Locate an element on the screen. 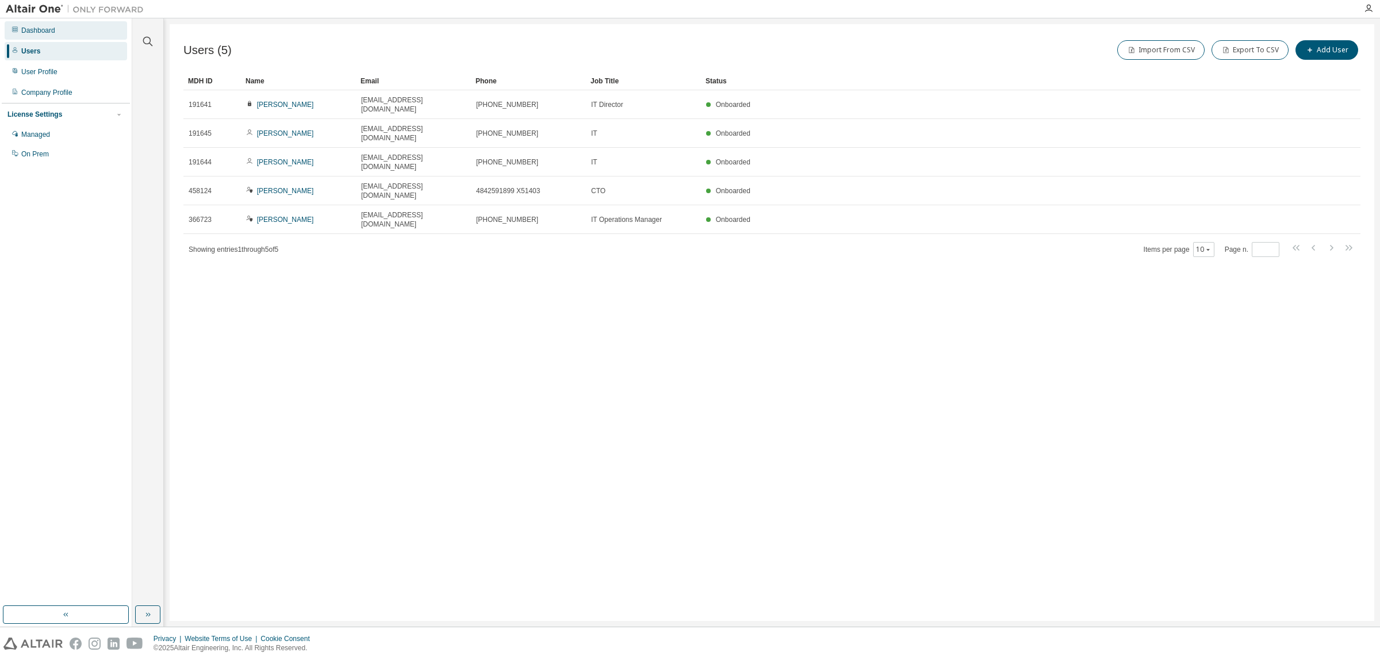 The image size is (1380, 660). p: © 2025 Altair Engineering, Inc. All Rights Reserved. is located at coordinates (235, 648).